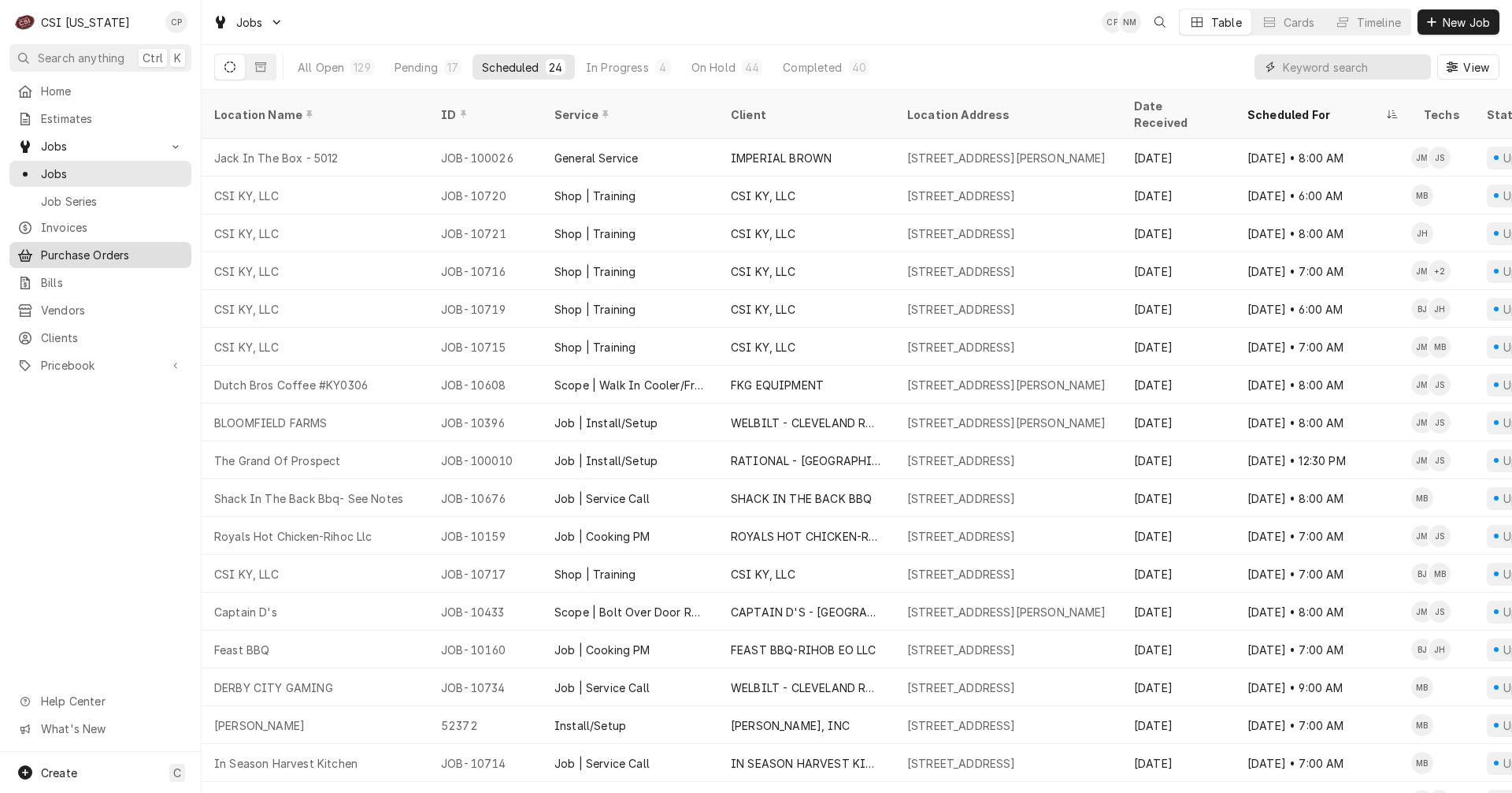 The height and width of the screenshot is (793, 1512). I want to click on div: JOB-10433, so click(485, 611).